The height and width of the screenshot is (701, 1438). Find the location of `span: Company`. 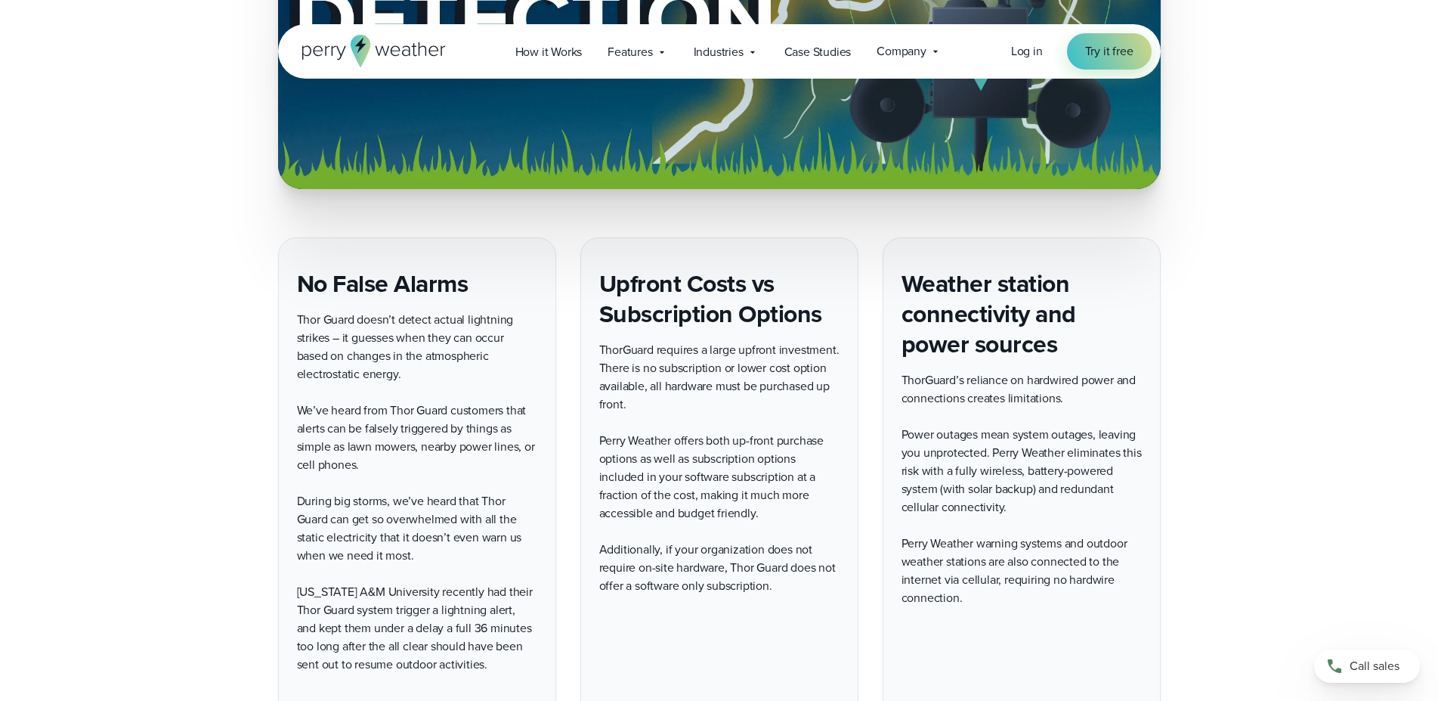

span: Company is located at coordinates (902, 51).